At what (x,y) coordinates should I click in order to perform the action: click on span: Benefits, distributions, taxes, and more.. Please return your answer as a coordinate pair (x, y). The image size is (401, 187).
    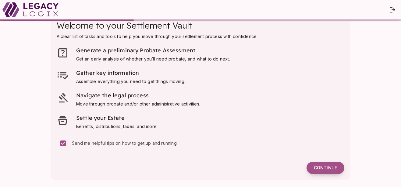
    Looking at the image, I should click on (117, 126).